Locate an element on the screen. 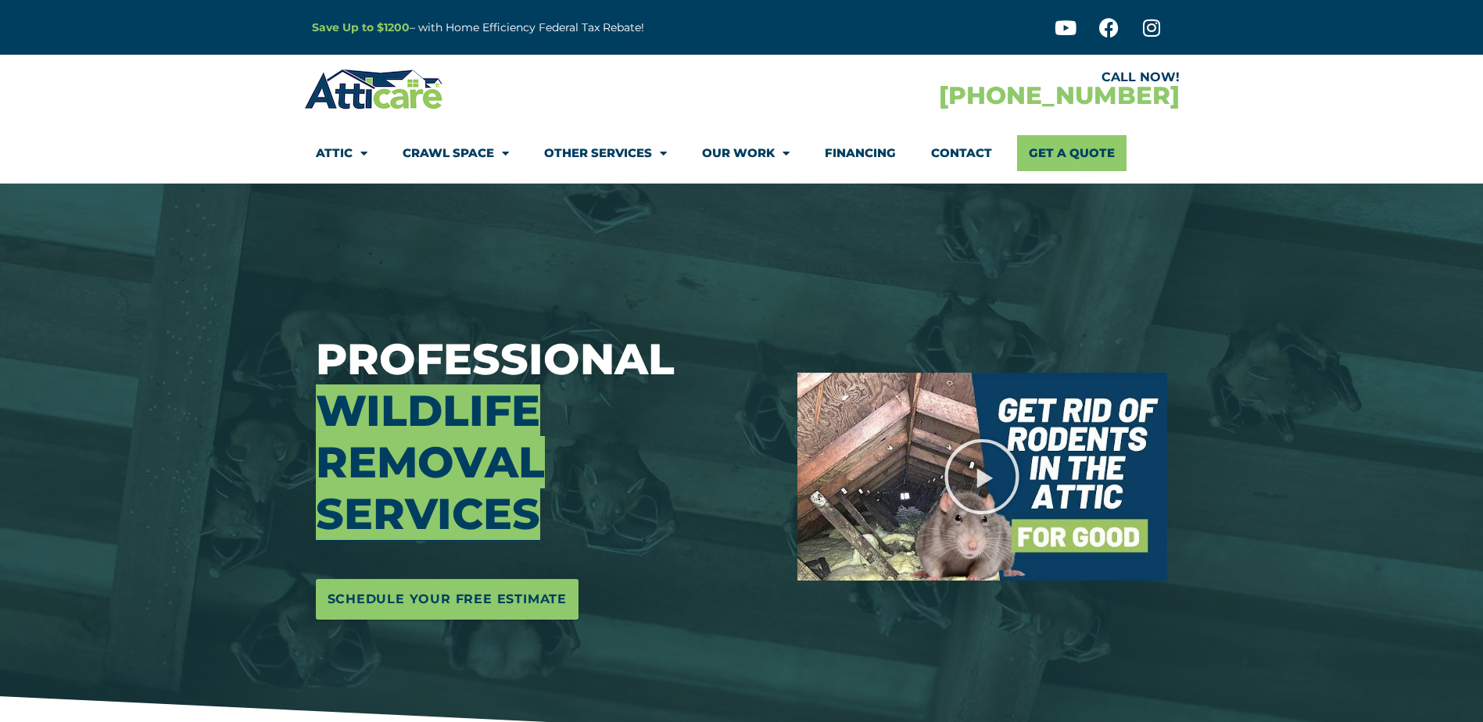  strong: Save Up to $1200 is located at coordinates (360, 27).